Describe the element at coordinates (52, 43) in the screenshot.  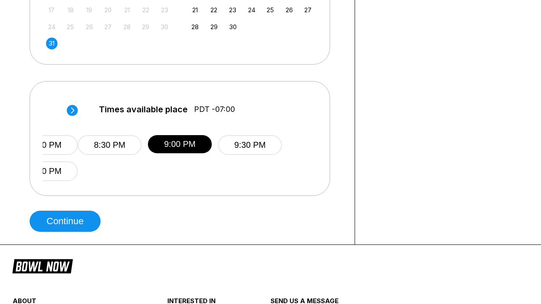
I see `div: Choose Sunday, August 31st, 2025` at that location.